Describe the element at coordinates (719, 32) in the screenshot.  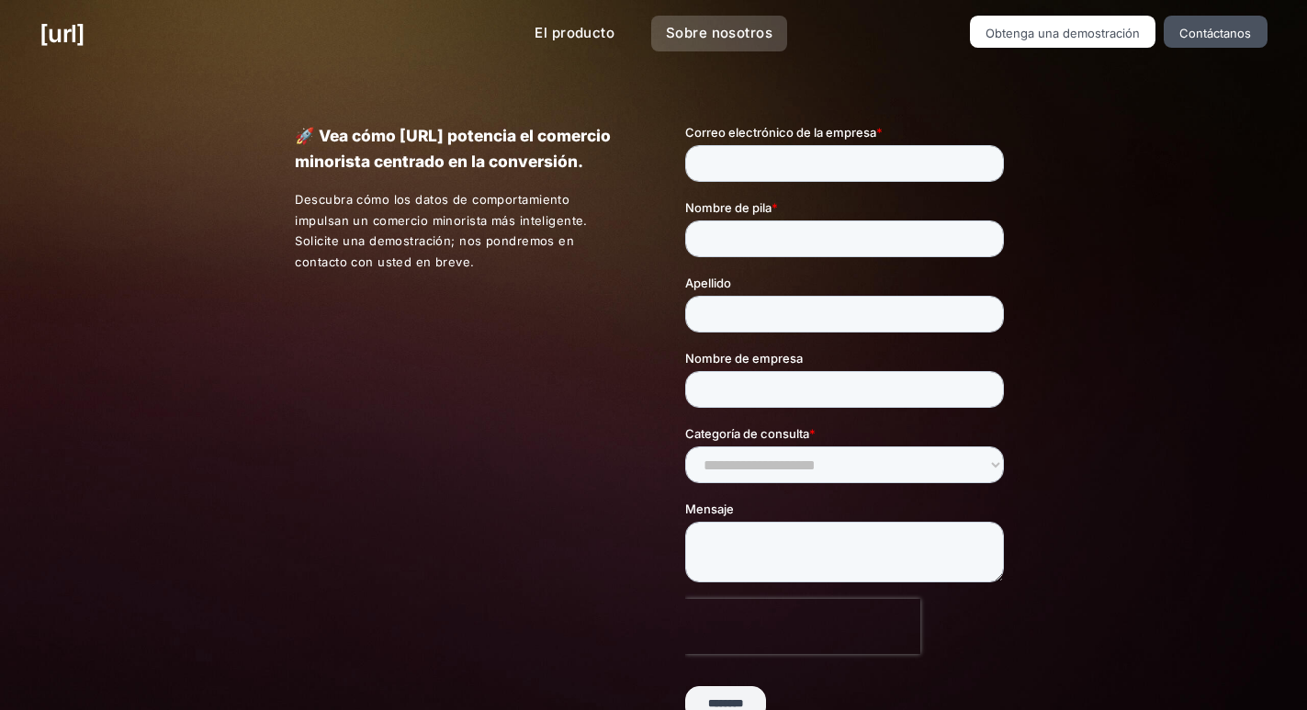
I see `font: Sobre nosotros` at that location.